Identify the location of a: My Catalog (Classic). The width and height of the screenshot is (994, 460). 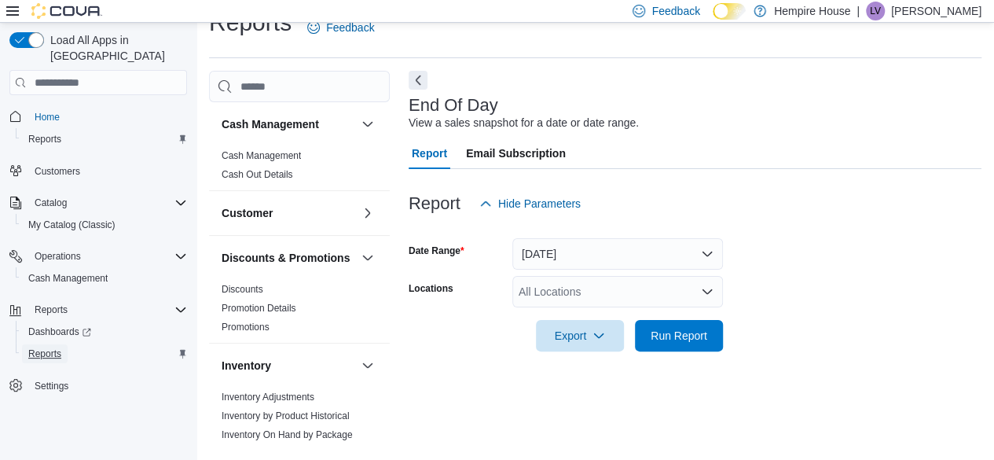
(71, 225).